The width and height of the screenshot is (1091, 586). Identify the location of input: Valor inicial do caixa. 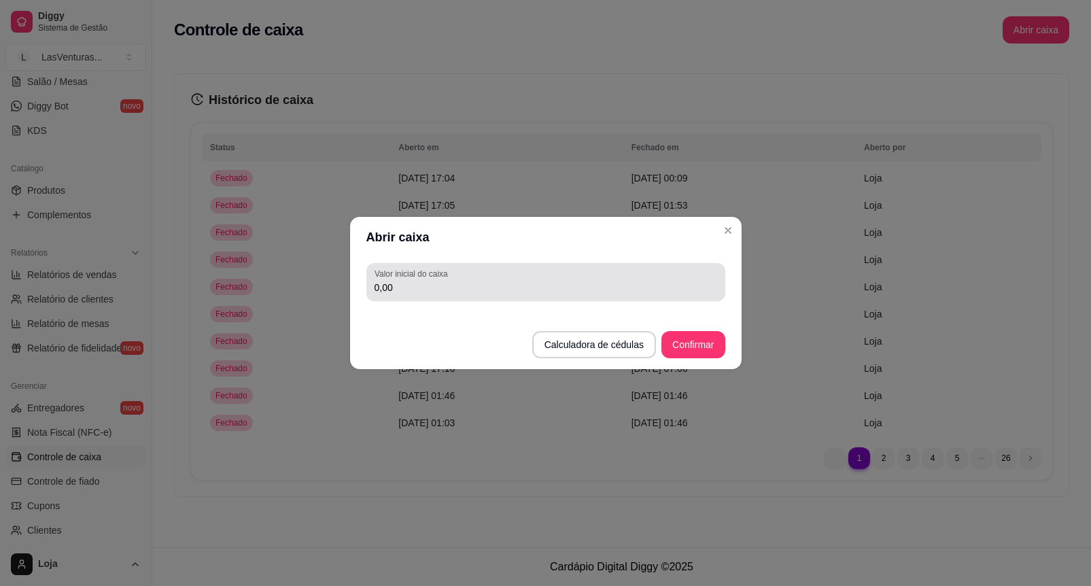
(546, 287).